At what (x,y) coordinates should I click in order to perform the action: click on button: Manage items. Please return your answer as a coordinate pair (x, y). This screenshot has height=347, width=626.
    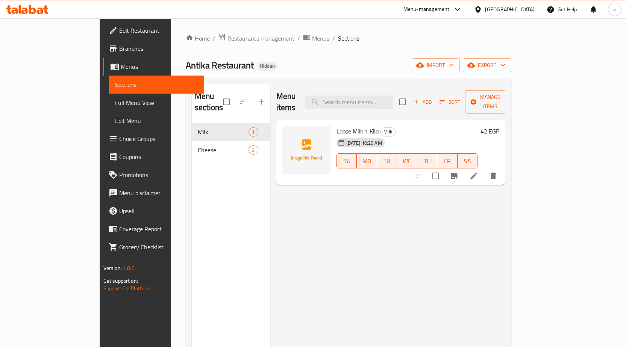
    Looking at the image, I should click on (490, 102).